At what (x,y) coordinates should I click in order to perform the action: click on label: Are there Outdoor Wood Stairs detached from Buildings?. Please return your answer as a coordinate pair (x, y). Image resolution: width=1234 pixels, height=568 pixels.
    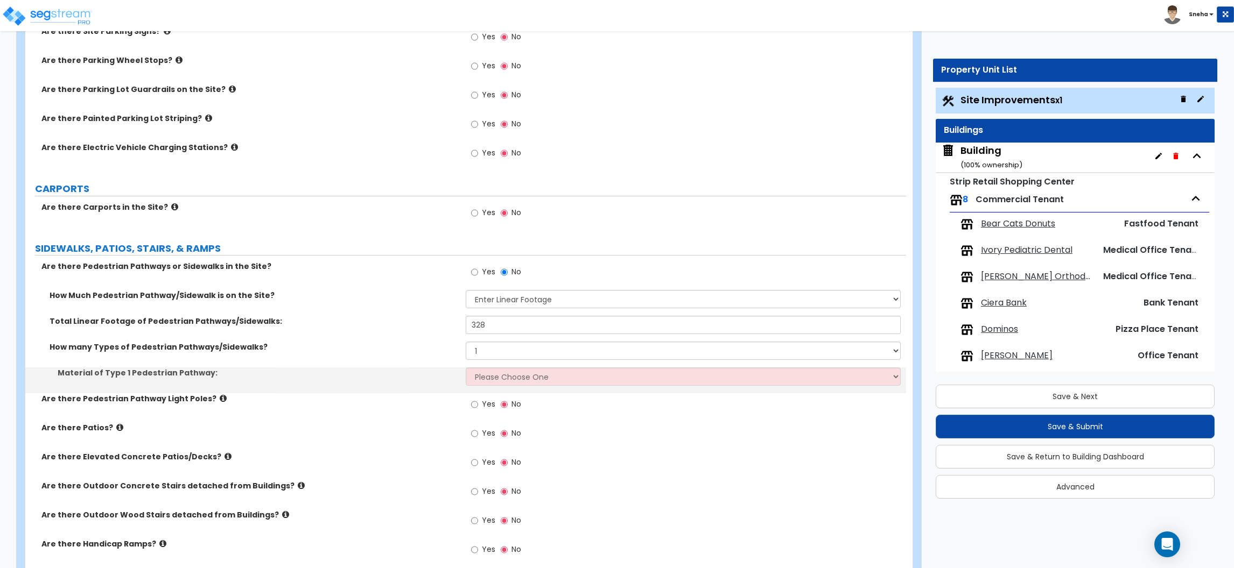
    Looking at the image, I should click on (249, 515).